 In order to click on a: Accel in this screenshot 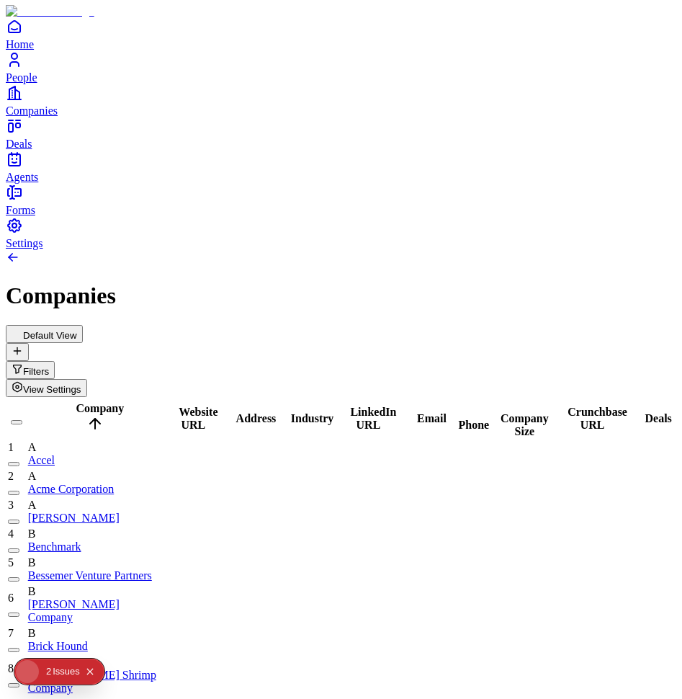, I will do `click(41, 460)`.